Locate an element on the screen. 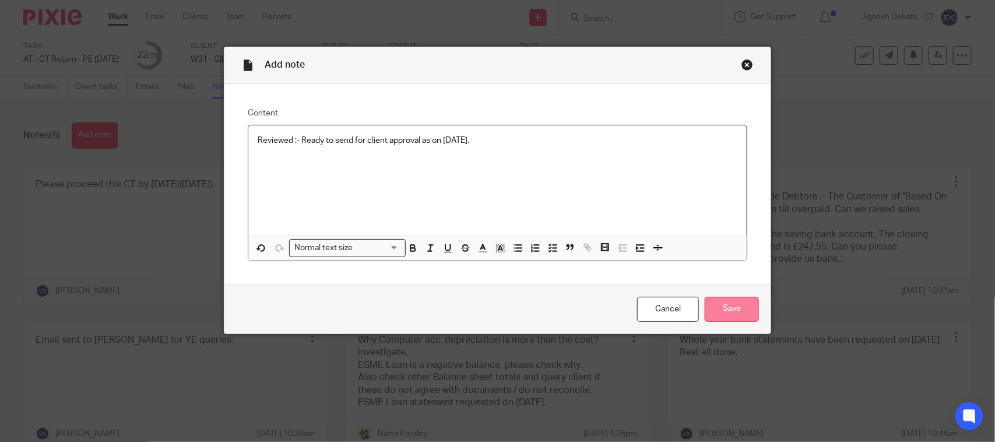  input: Search for option is located at coordinates (378, 248).